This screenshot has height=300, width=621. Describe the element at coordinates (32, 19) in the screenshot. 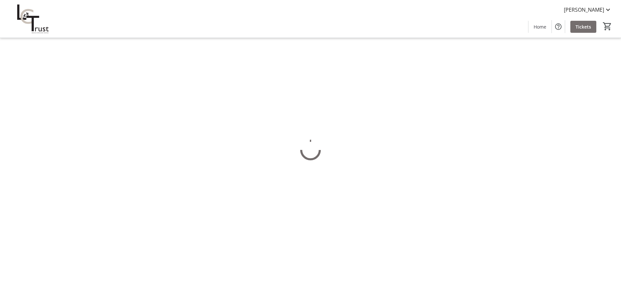

I see `img: LCT's Logo` at that location.